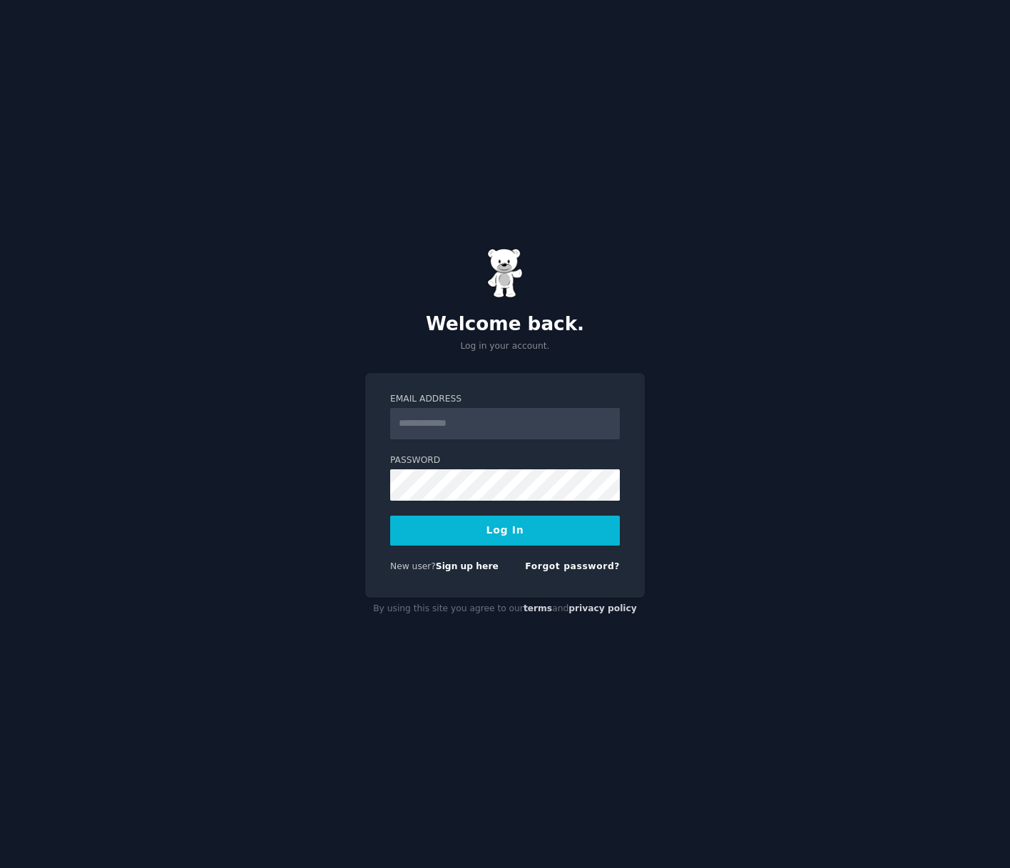  I want to click on button: Log In, so click(505, 530).